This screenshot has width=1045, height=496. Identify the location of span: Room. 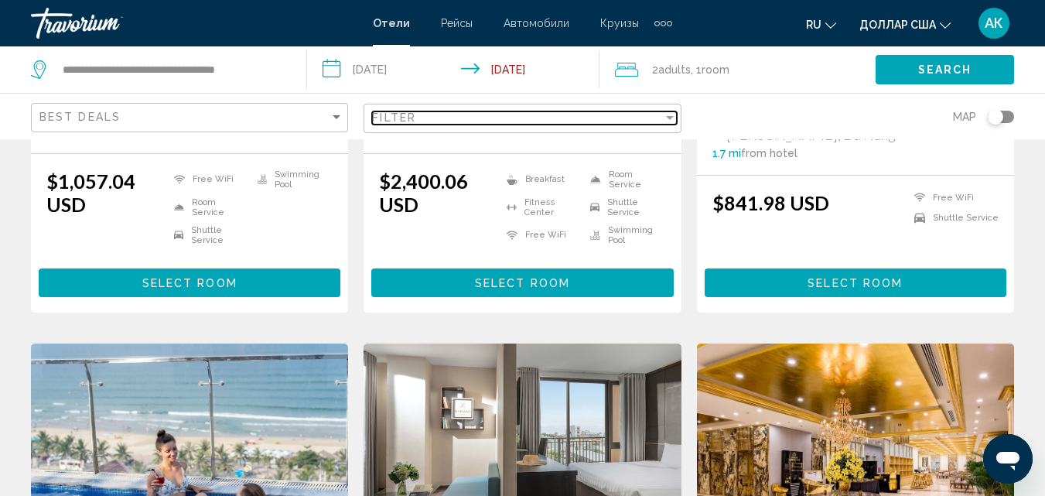
(716, 70).